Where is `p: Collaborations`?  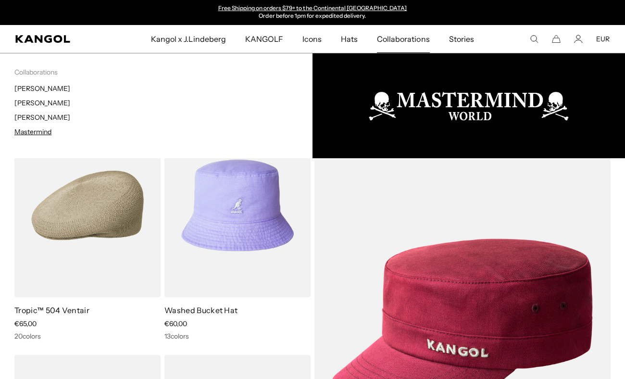
p: Collaborations is located at coordinates (163, 72).